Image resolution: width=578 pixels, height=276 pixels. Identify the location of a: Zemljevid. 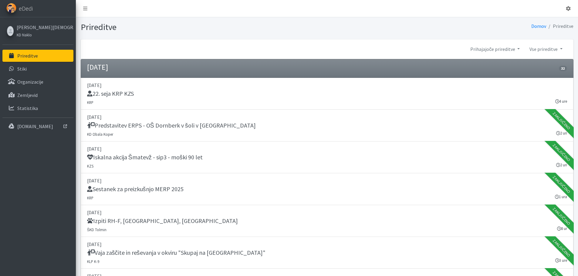
(38, 95).